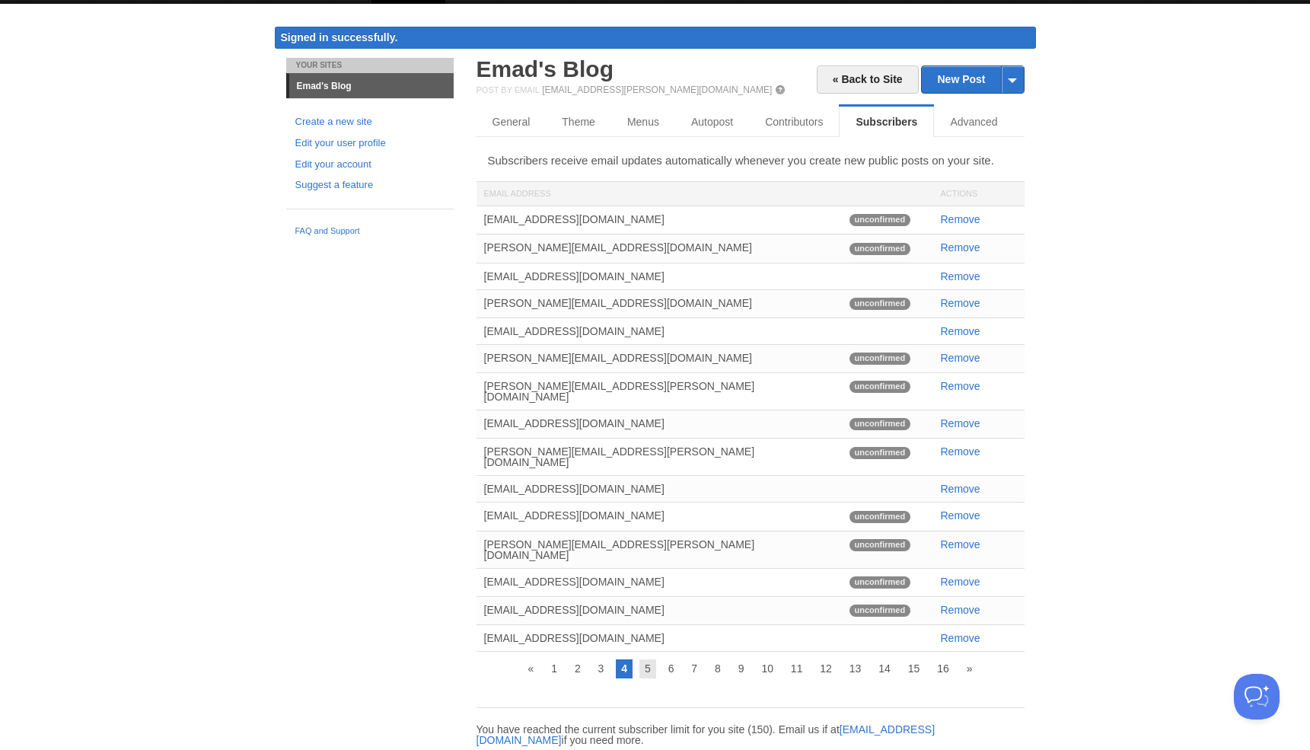  Describe the element at coordinates (643, 122) in the screenshot. I see `a: Menus` at that location.